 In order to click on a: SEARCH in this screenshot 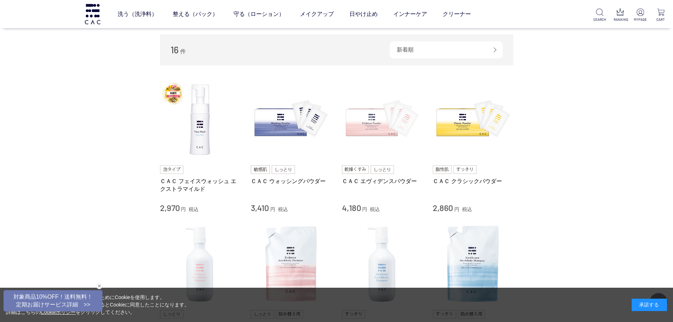, I will do `click(599, 15)`.